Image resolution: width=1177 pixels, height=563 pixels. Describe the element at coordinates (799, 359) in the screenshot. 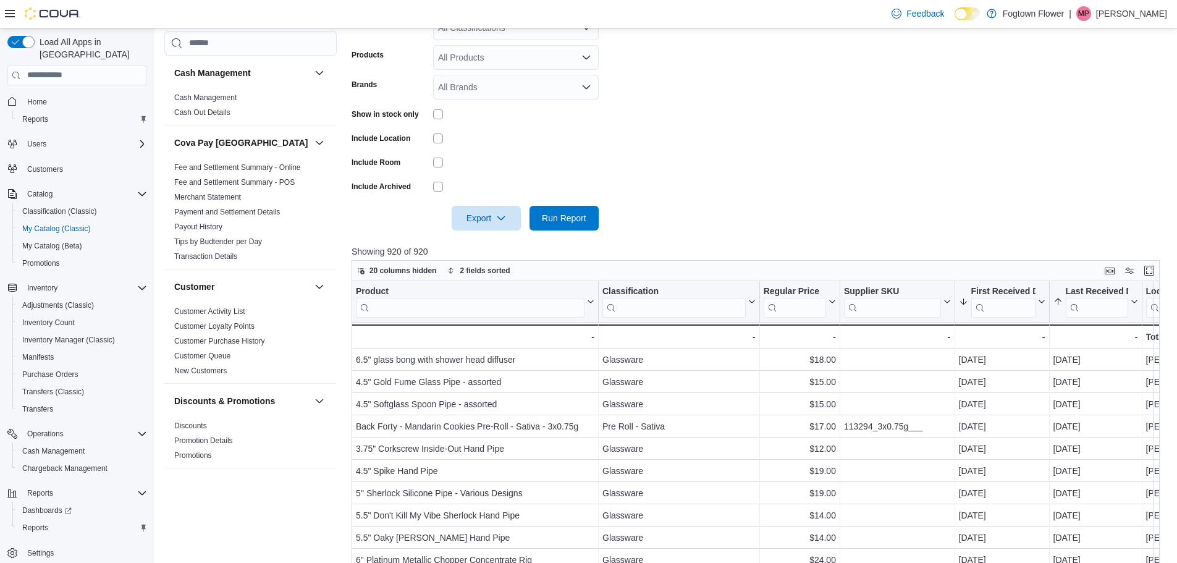

I see `div: $18.00` at that location.